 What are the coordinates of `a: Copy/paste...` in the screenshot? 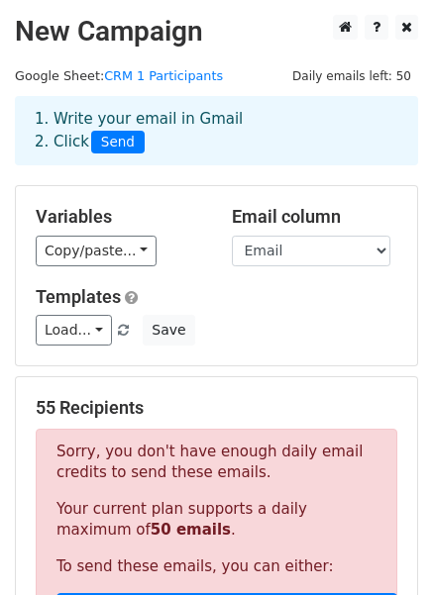 It's located at (96, 250).